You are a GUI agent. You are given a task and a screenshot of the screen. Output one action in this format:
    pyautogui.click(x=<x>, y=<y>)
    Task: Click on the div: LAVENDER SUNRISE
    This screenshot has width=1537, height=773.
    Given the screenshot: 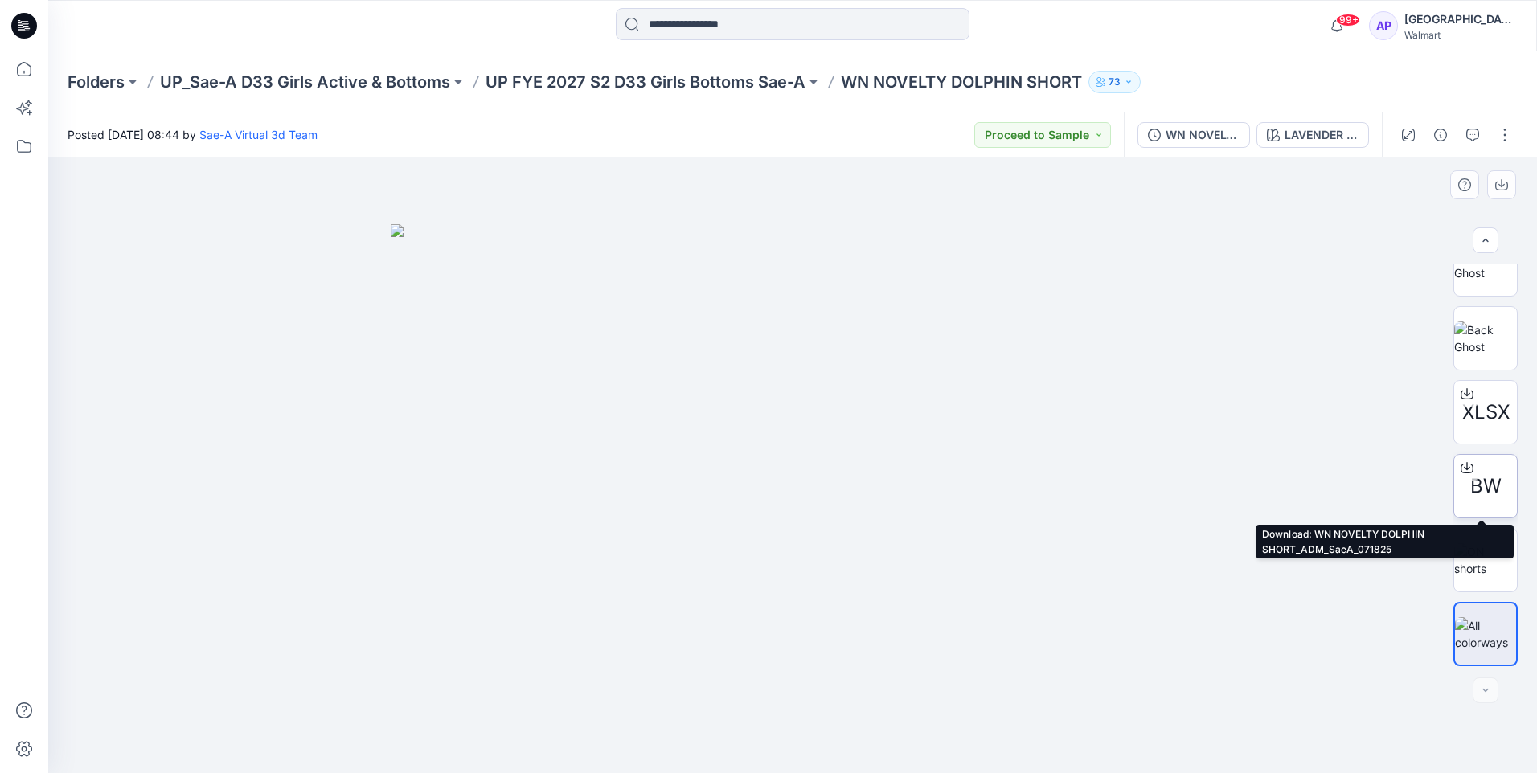 What is the action you would take?
    pyautogui.click(x=1322, y=135)
    